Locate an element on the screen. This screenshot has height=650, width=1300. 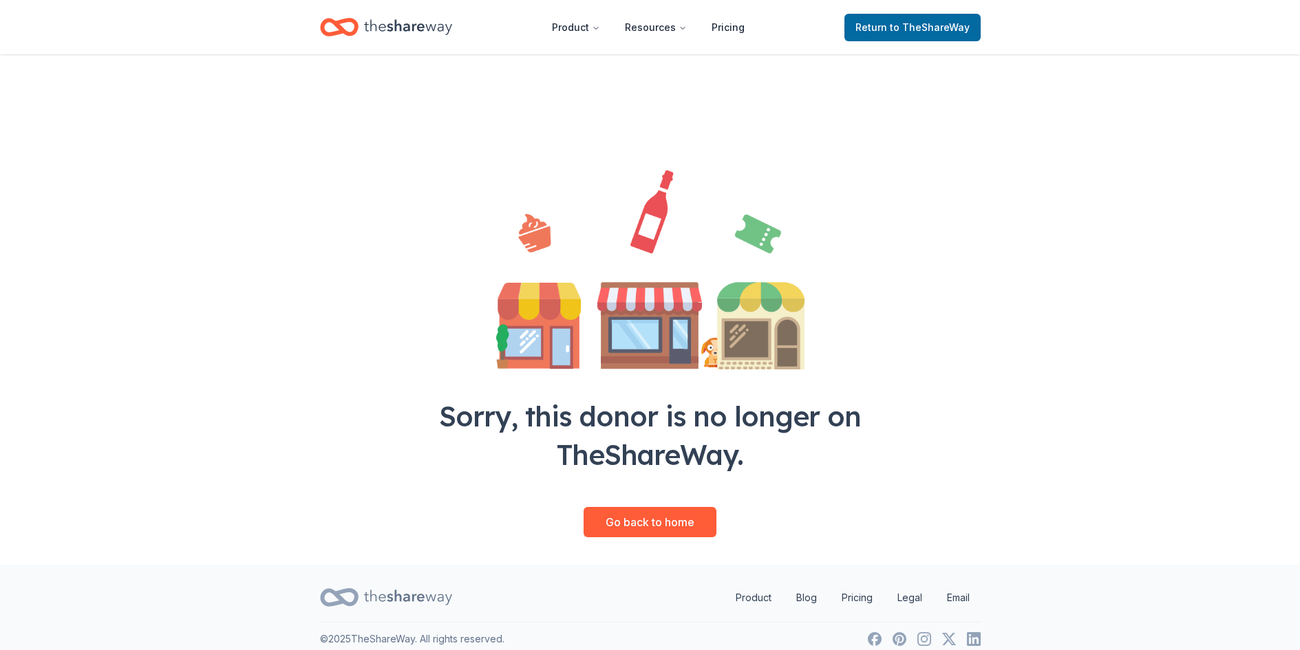
a: Product is located at coordinates (754, 598).